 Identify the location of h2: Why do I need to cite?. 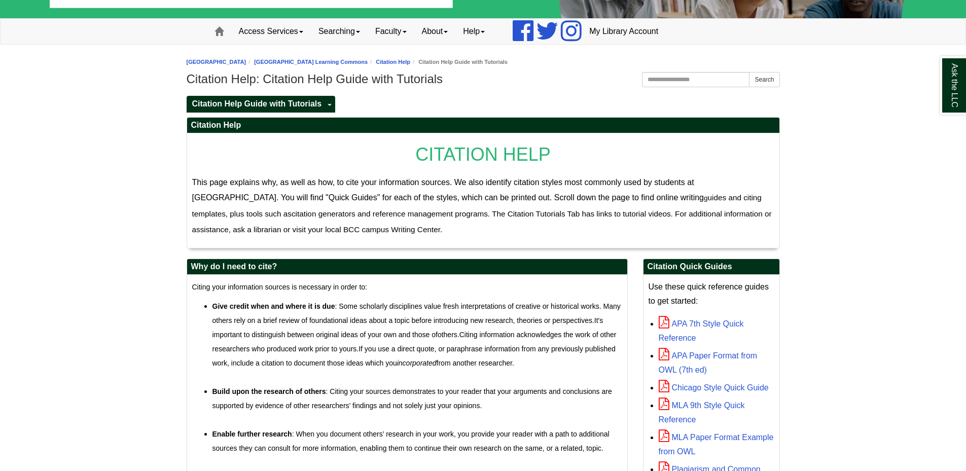
(407, 267).